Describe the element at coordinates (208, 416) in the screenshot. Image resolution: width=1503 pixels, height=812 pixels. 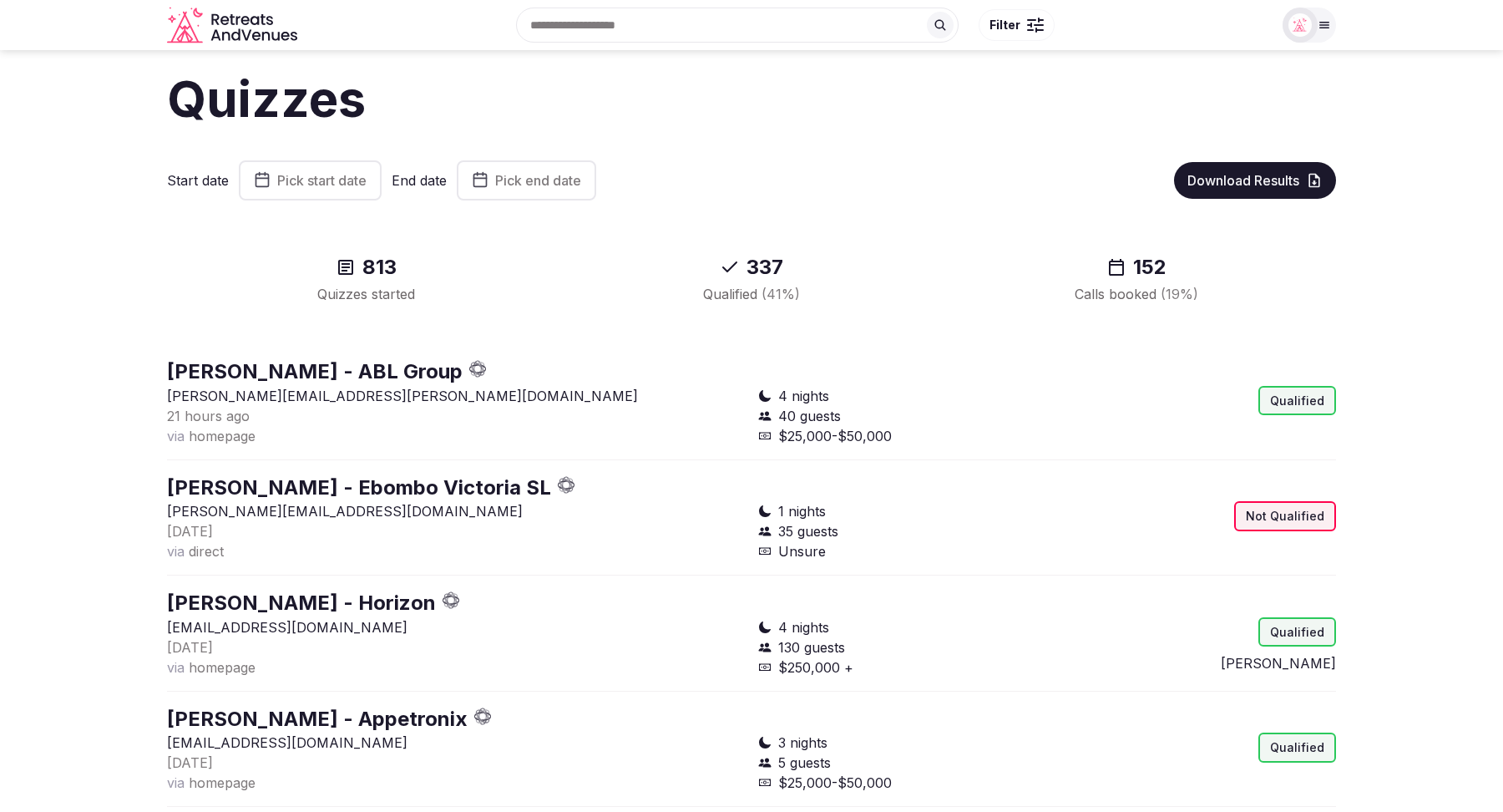
I see `button: 21 hours ago` at that location.